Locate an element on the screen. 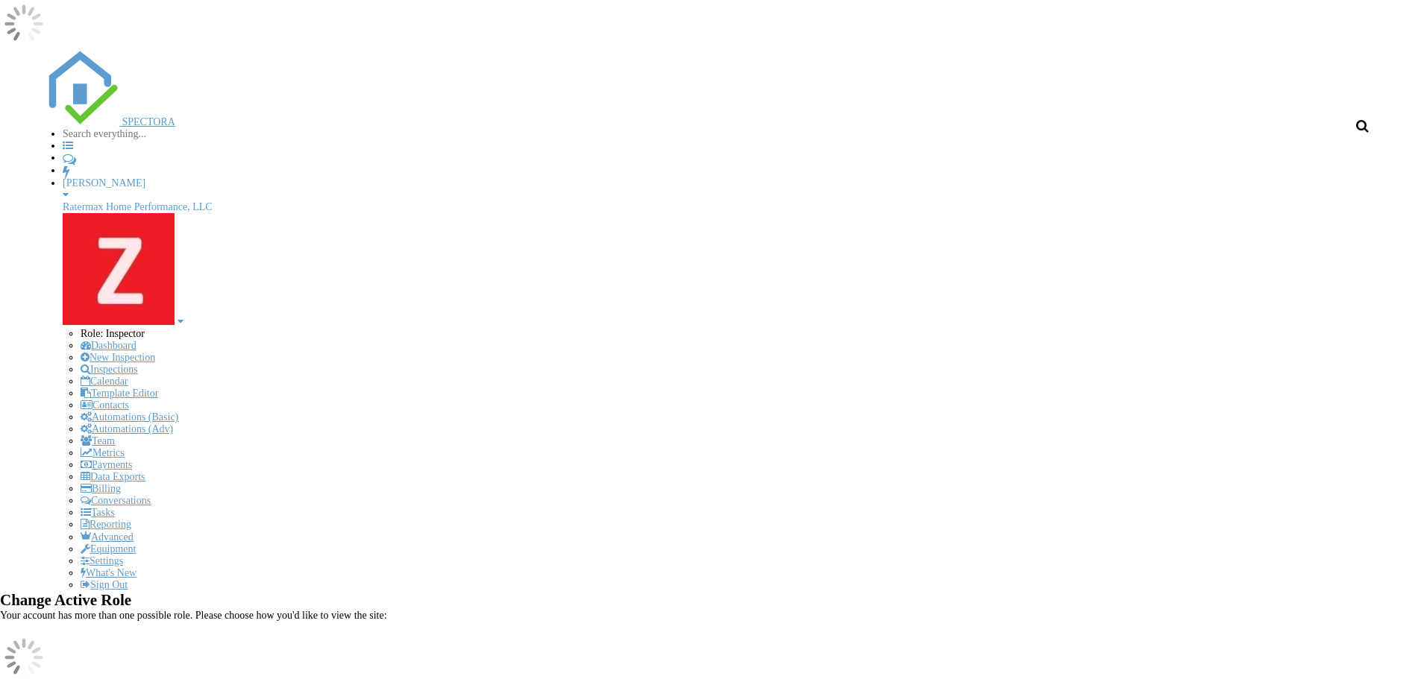  div: Ratermax Home Performance, LLC is located at coordinates (719, 207).